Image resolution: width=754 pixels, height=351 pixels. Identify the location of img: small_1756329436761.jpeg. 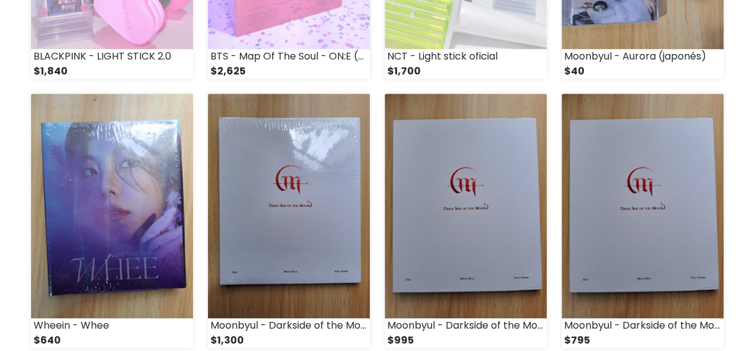
(465, 206).